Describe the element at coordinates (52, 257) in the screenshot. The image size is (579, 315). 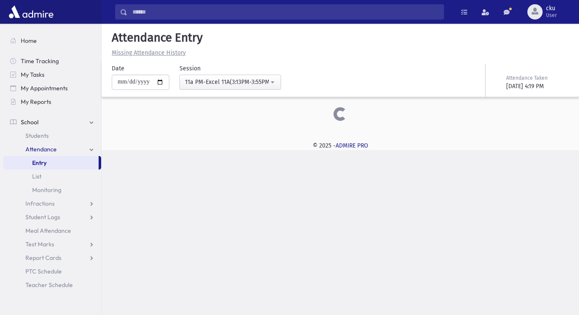
I see `a: Report Cards` at that location.